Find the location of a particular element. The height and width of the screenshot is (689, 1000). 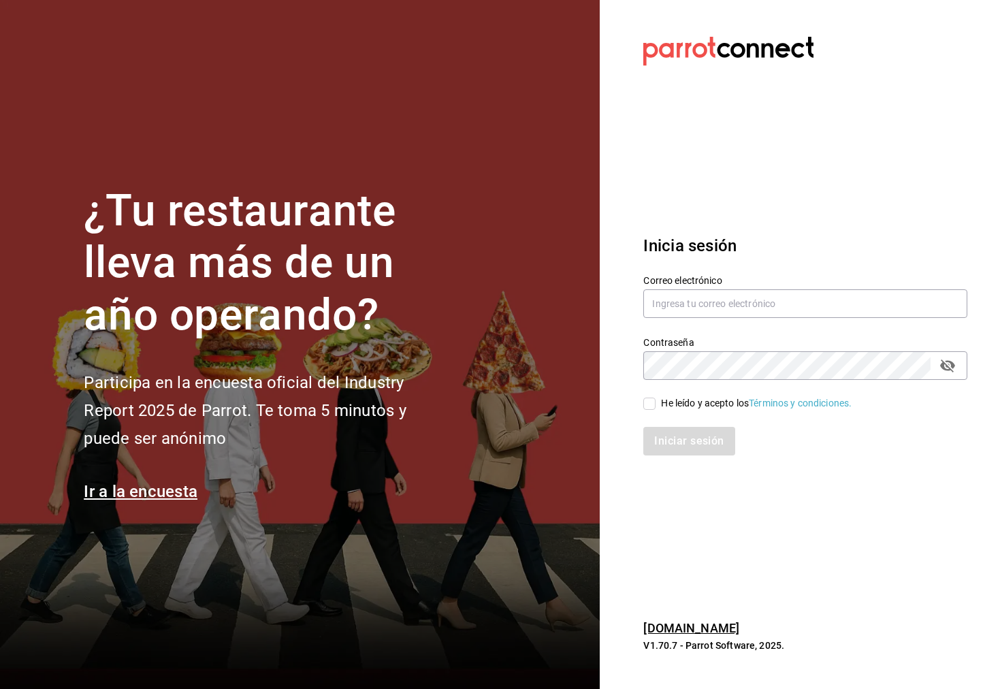

label: Correo electrónico is located at coordinates (805, 280).